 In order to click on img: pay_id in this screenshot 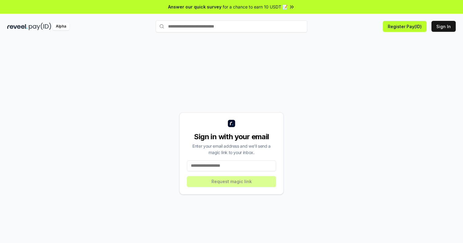, I will do `click(40, 26)`.